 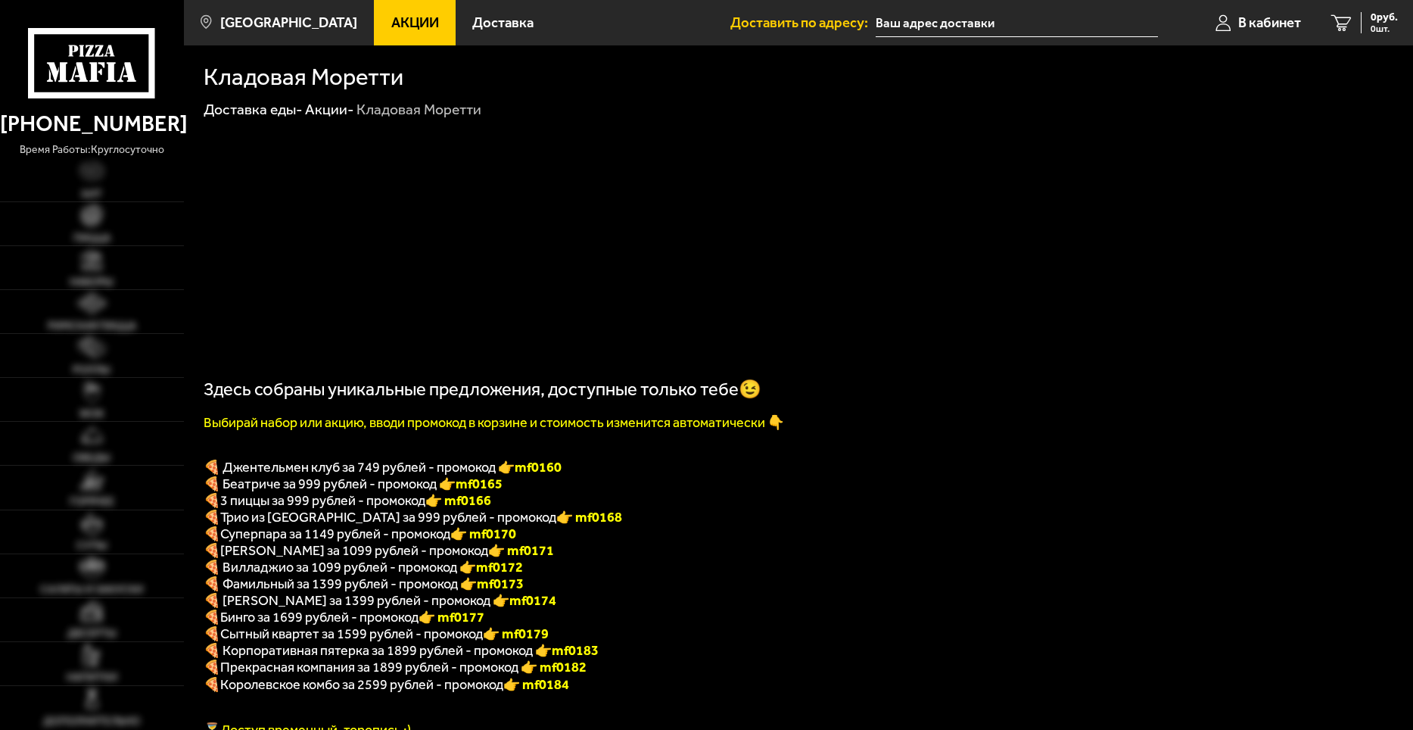 What do you see at coordinates (451, 617) in the screenshot?
I see `b: 👉 mf0177` at bounding box center [451, 617].